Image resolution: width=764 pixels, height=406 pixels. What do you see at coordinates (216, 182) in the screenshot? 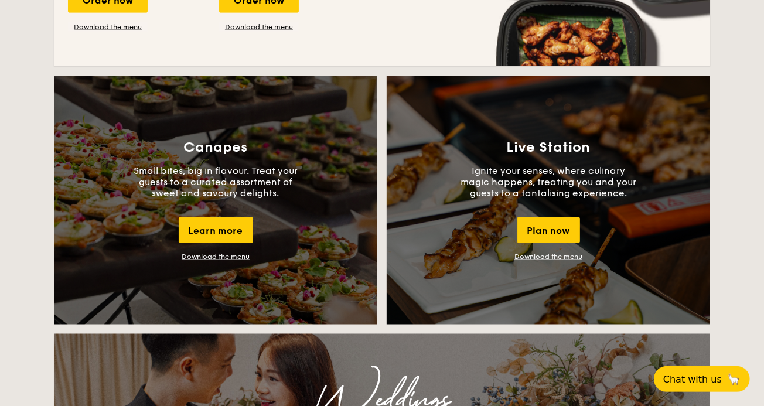
I see `p: Small bites, big in flavour. Treat your guests to a curated assortment of sweet and savoury delig...` at bounding box center [216, 182].